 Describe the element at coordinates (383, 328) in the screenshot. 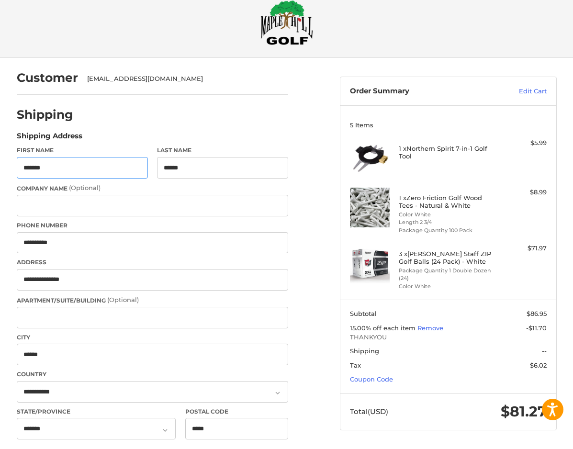

I see `span: 15.00% off each item` at that location.